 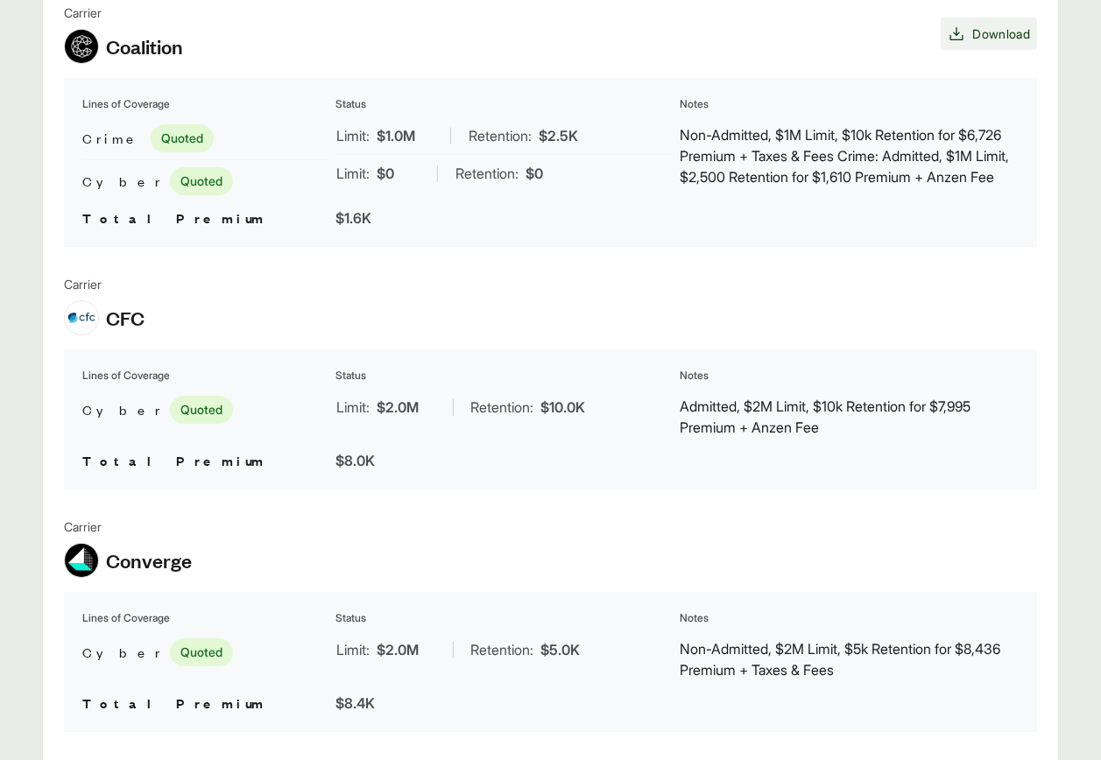 I want to click on span: $8.4K, so click(x=355, y=703).